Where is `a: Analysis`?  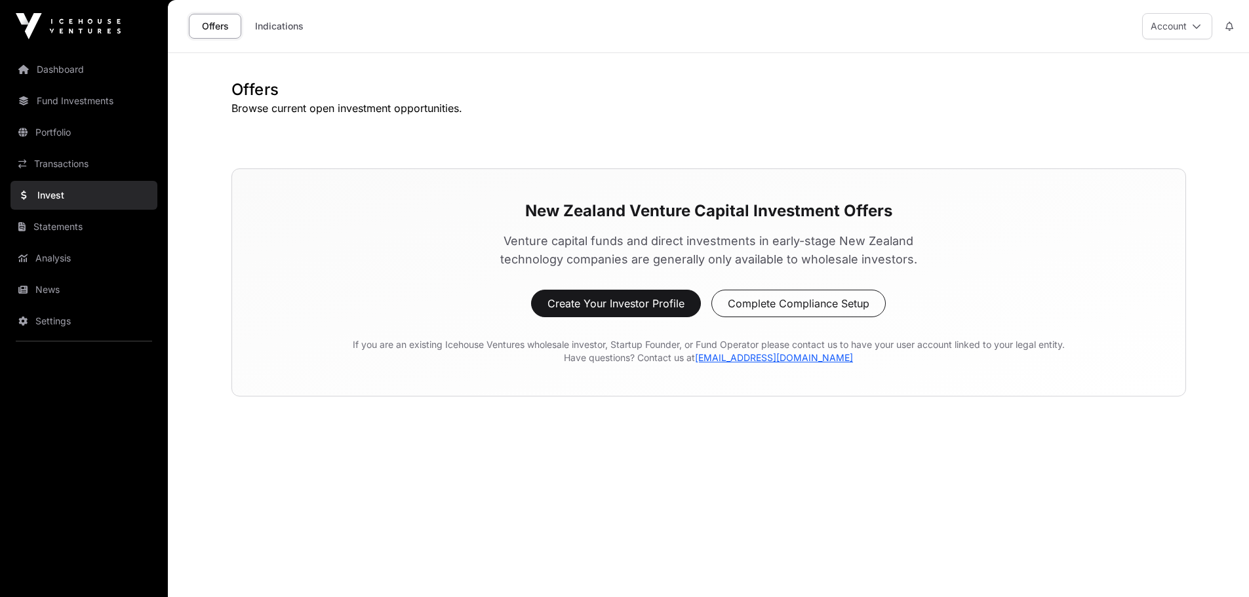
a: Analysis is located at coordinates (84, 258).